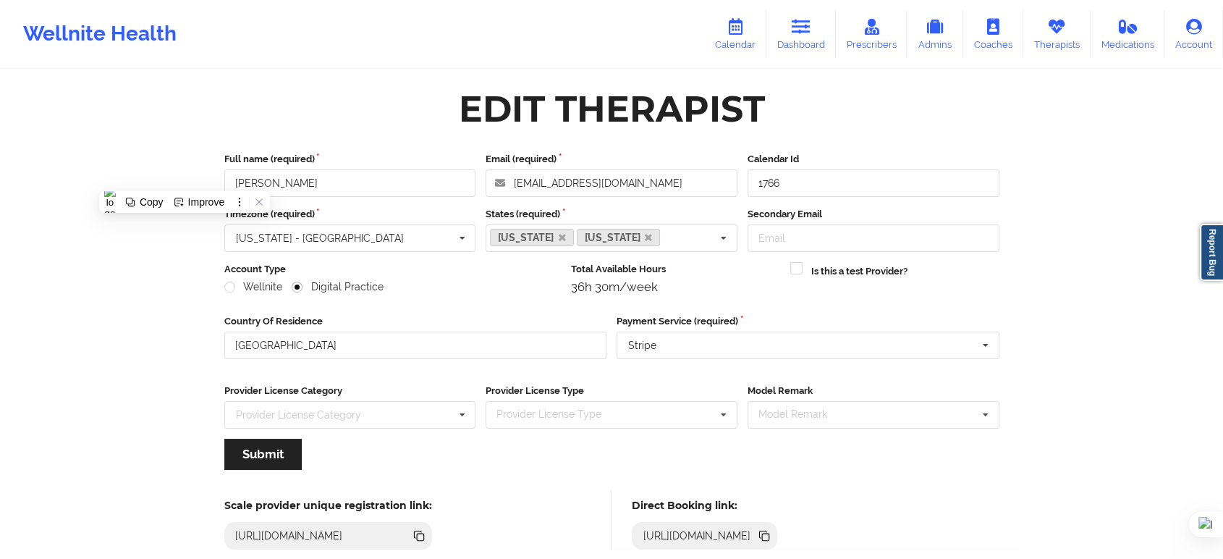 The width and height of the screenshot is (1223, 559). I want to click on h5: Direct Booking link:, so click(704, 505).